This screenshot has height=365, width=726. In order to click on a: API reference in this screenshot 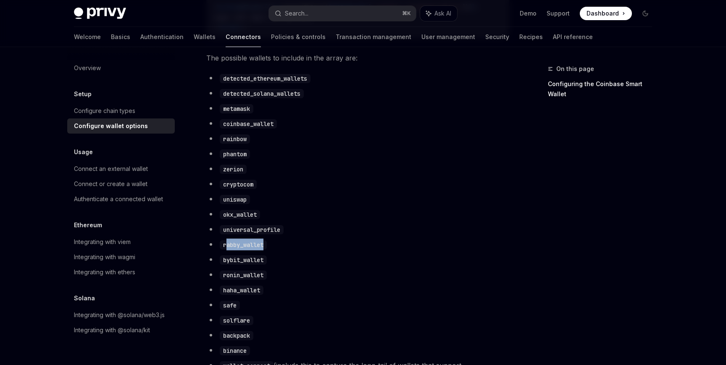, I will do `click(572, 37)`.